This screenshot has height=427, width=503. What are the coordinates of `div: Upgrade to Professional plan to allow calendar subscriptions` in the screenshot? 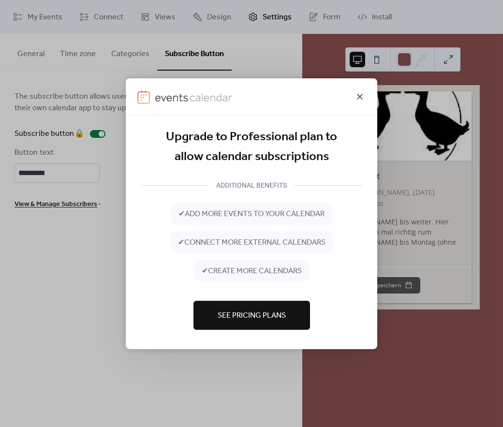 It's located at (252, 147).